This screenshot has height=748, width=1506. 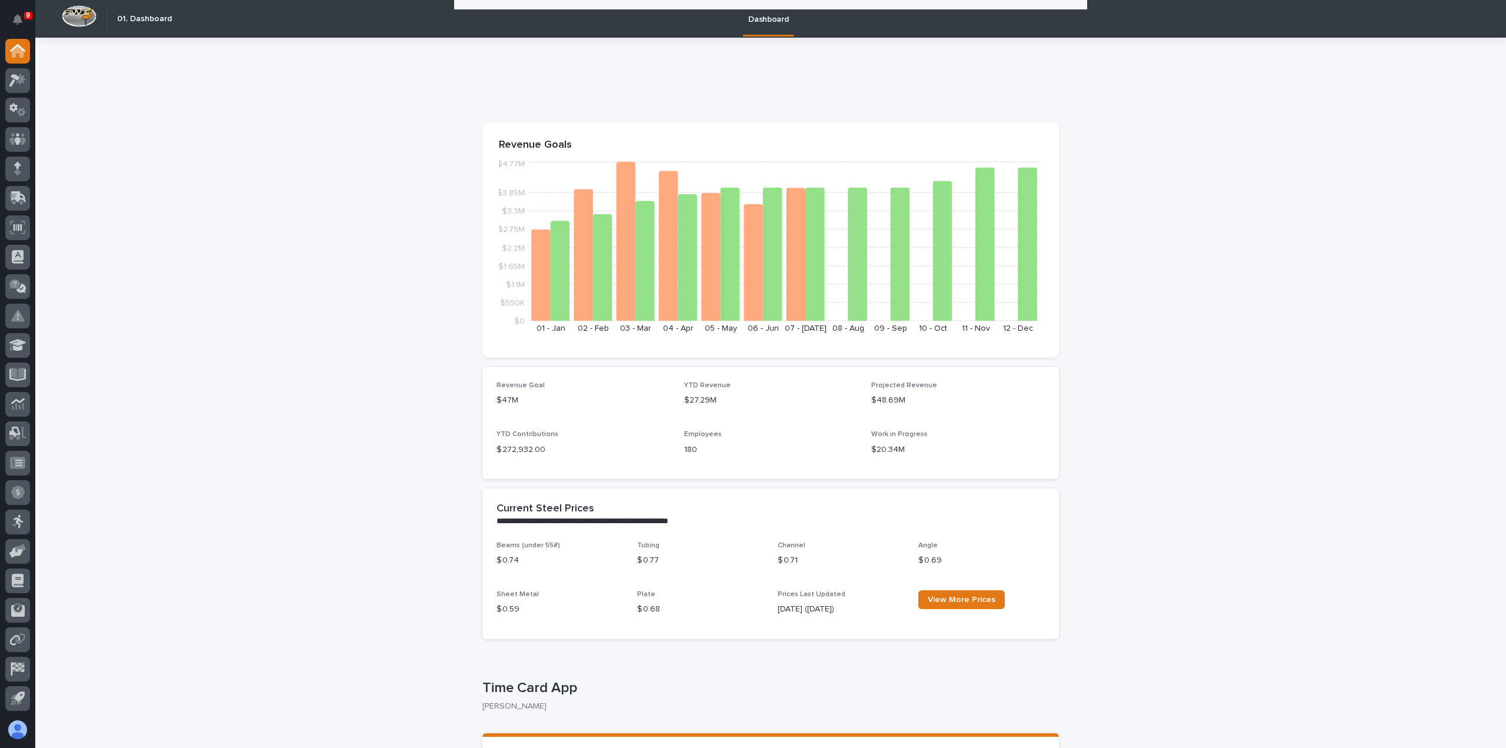 What do you see at coordinates (891, 328) in the screenshot?
I see `text: 09 - Sep` at bounding box center [891, 328].